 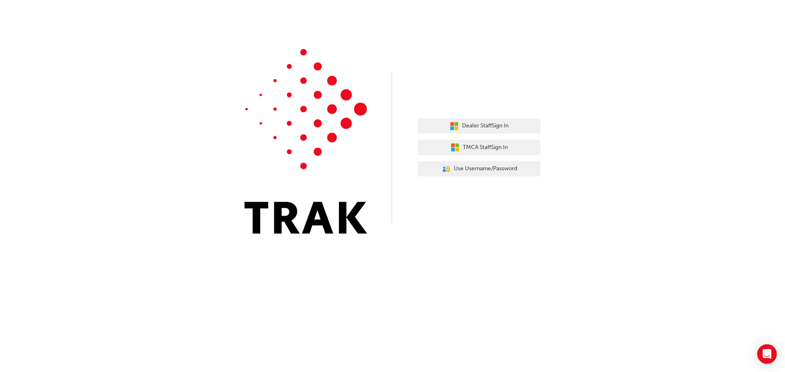 What do you see at coordinates (485, 126) in the screenshot?
I see `span: Dealer Staff Sign In` at bounding box center [485, 126].